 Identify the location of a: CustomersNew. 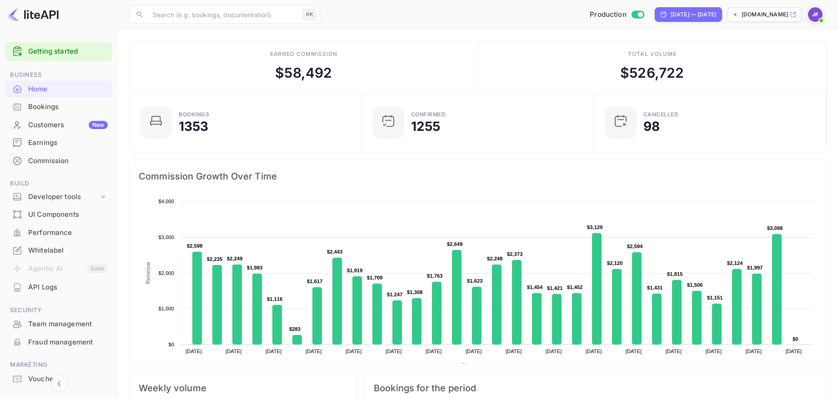
(59, 125).